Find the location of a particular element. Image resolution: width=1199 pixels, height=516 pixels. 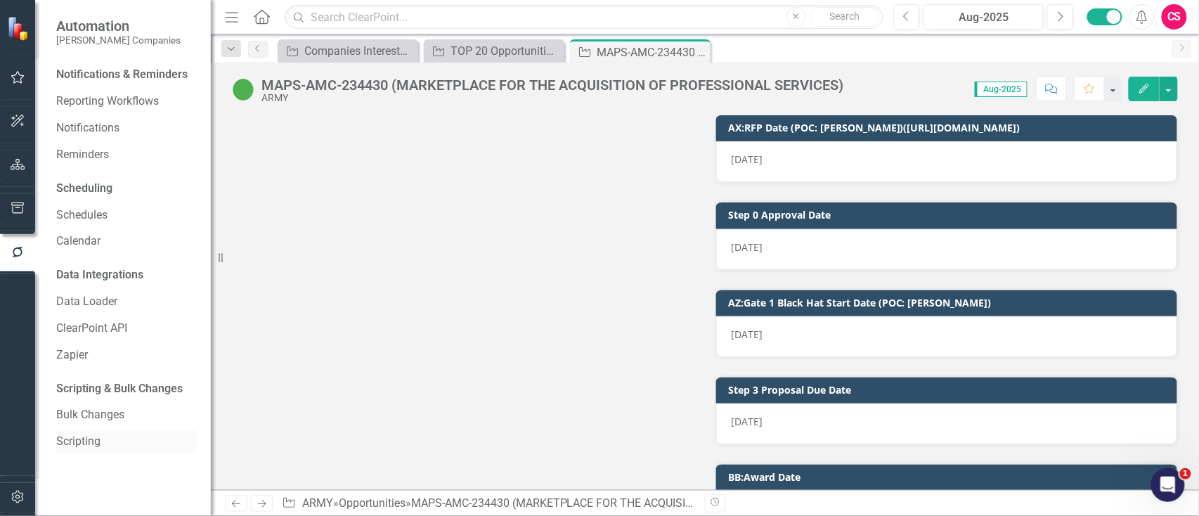

div: CS is located at coordinates (1175, 17).